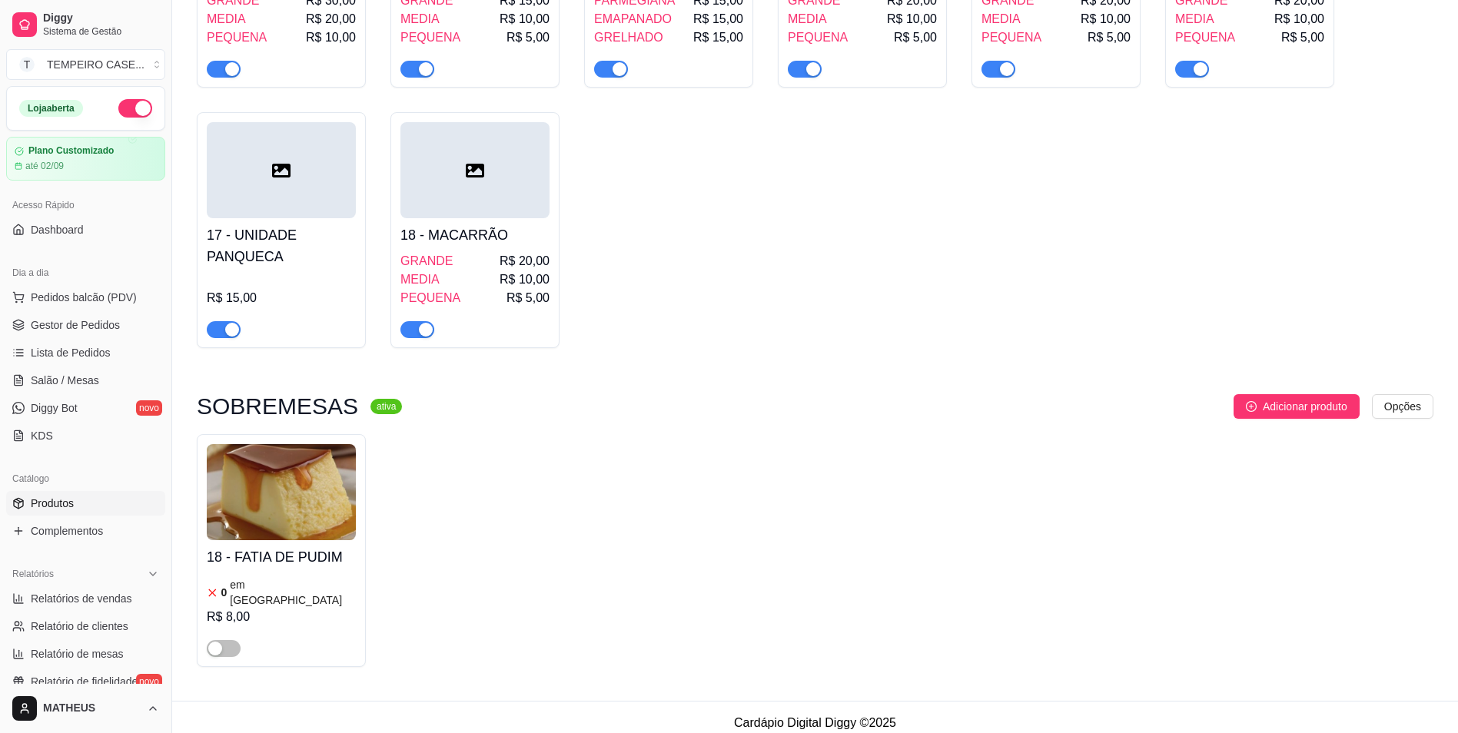 This screenshot has width=1458, height=733. Describe the element at coordinates (71, 151) in the screenshot. I see `article: Plano Customizado` at that location.